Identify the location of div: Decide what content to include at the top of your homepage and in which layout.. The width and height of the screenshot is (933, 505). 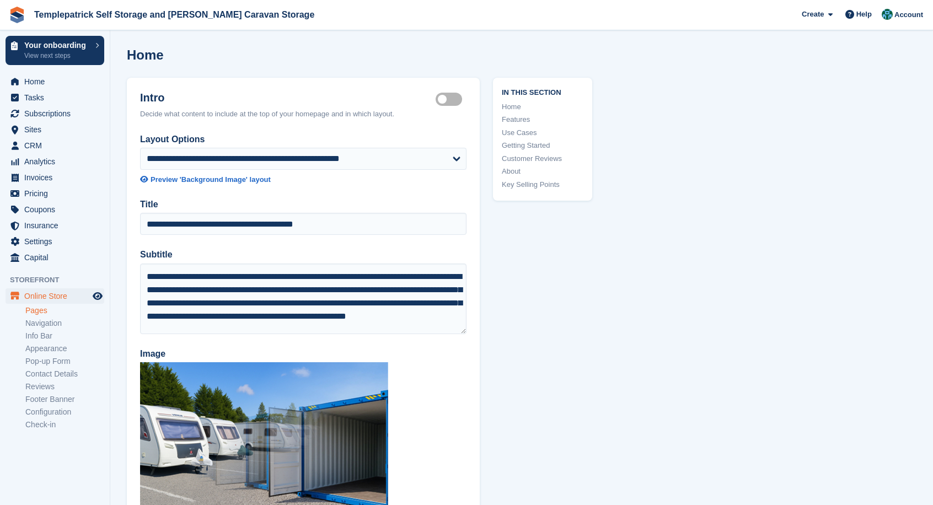
(303, 114).